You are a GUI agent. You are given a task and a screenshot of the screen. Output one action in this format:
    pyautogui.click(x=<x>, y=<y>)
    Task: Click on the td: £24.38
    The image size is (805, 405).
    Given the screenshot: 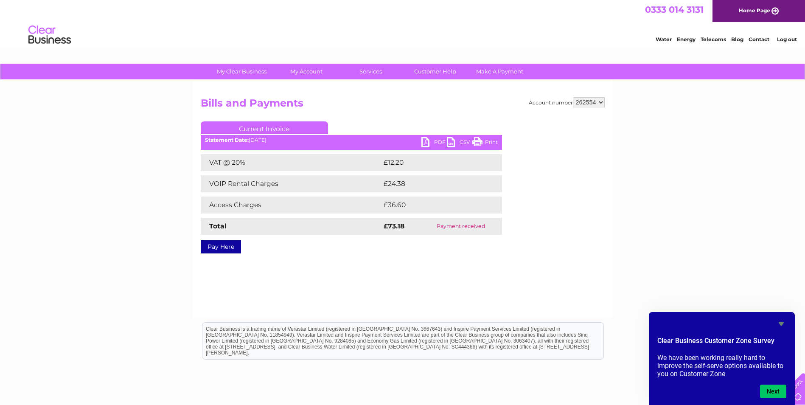 What is the action you would take?
    pyautogui.click(x=433, y=184)
    